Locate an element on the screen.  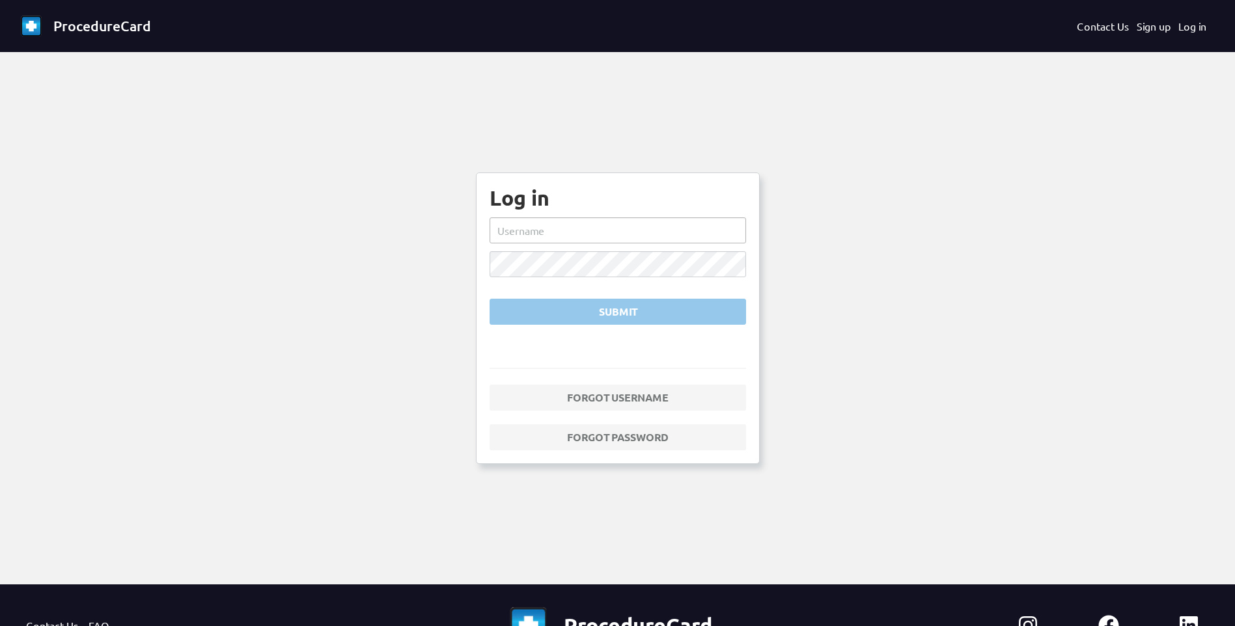
span: ProcedureCard is located at coordinates (102, 25).